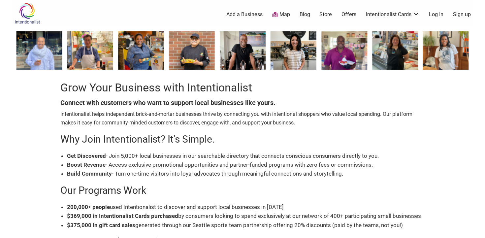 The height and width of the screenshot is (238, 485). I want to click on li: - Access exclusive promotional opportunities and partner-funded programs with zero fees or commis..., so click(246, 165).